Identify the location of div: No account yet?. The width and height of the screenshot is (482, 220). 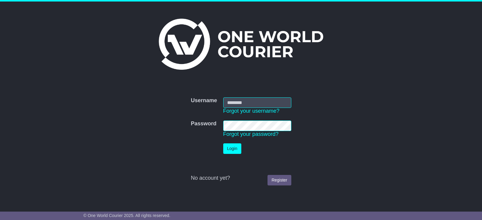
(241, 179).